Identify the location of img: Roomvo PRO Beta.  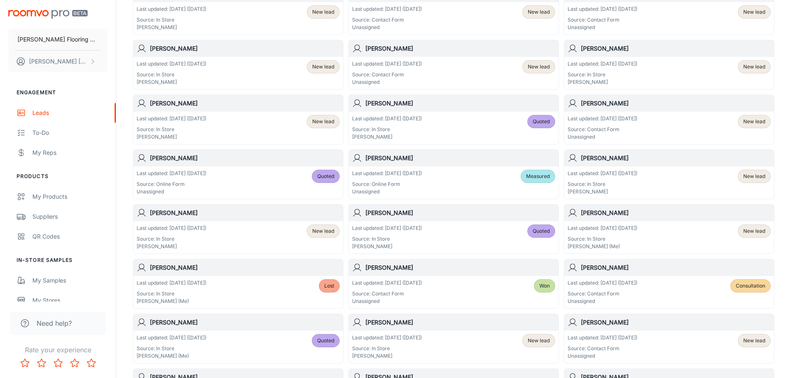
(48, 14).